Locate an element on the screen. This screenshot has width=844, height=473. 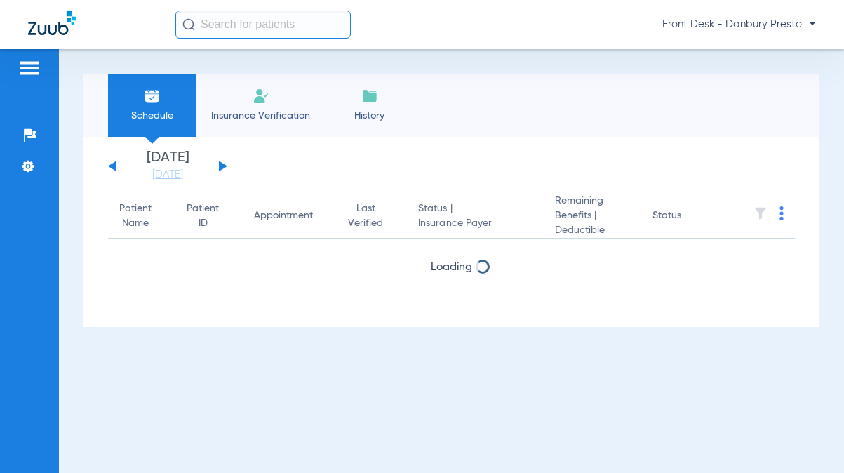
span: Loading is located at coordinates (451, 267).